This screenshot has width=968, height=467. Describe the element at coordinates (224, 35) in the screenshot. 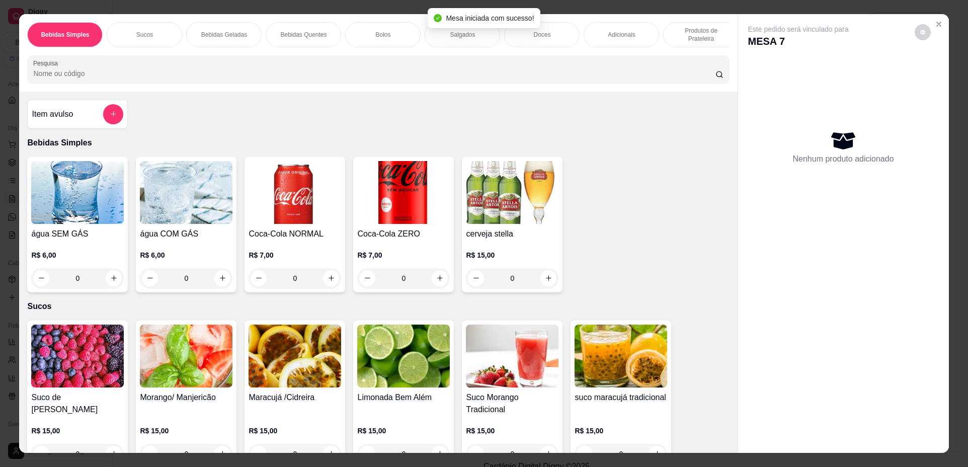

I see `p: Bebidas Geladas` at that location.